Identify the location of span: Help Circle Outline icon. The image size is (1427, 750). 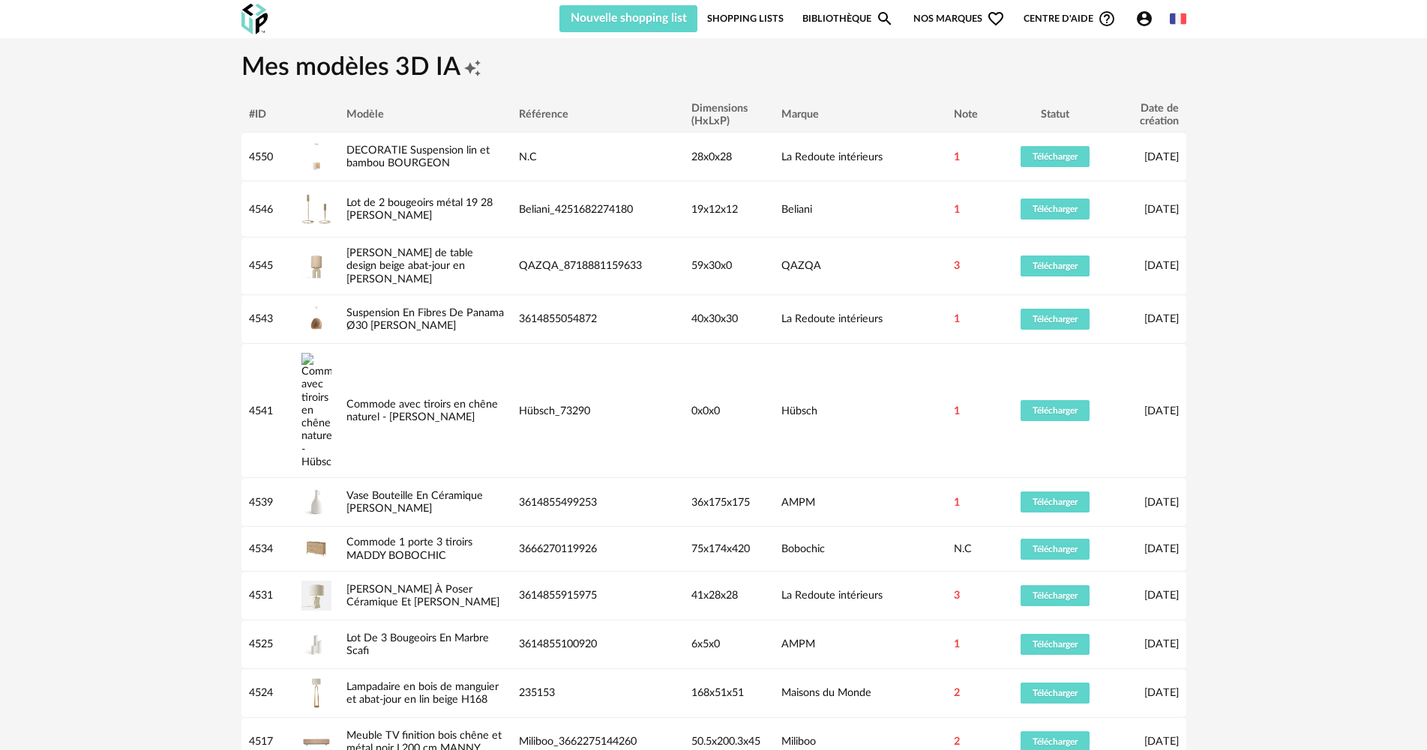
(1106, 19).